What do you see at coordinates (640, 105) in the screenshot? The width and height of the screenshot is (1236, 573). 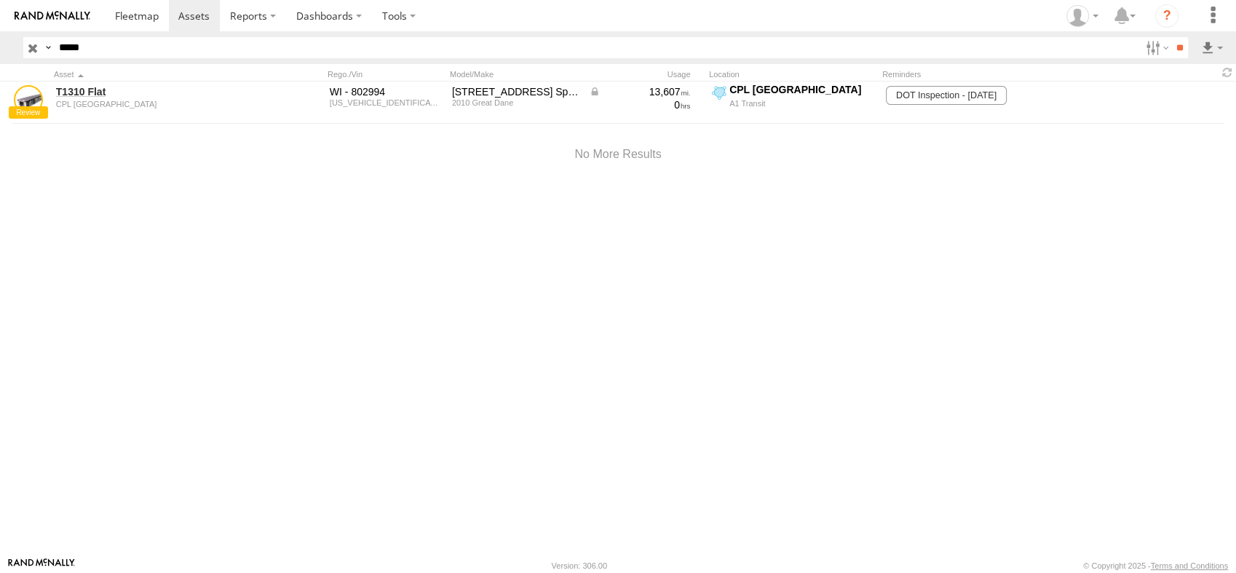 I see `div: 0` at bounding box center [640, 105].